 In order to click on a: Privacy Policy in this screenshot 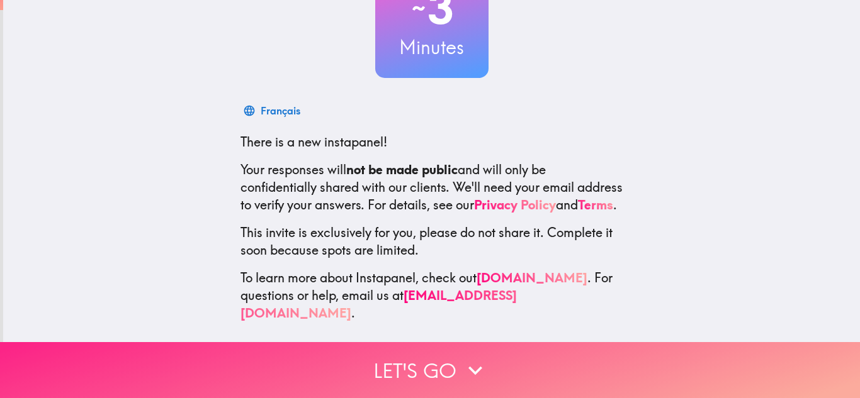, I will do `click(515, 205)`.